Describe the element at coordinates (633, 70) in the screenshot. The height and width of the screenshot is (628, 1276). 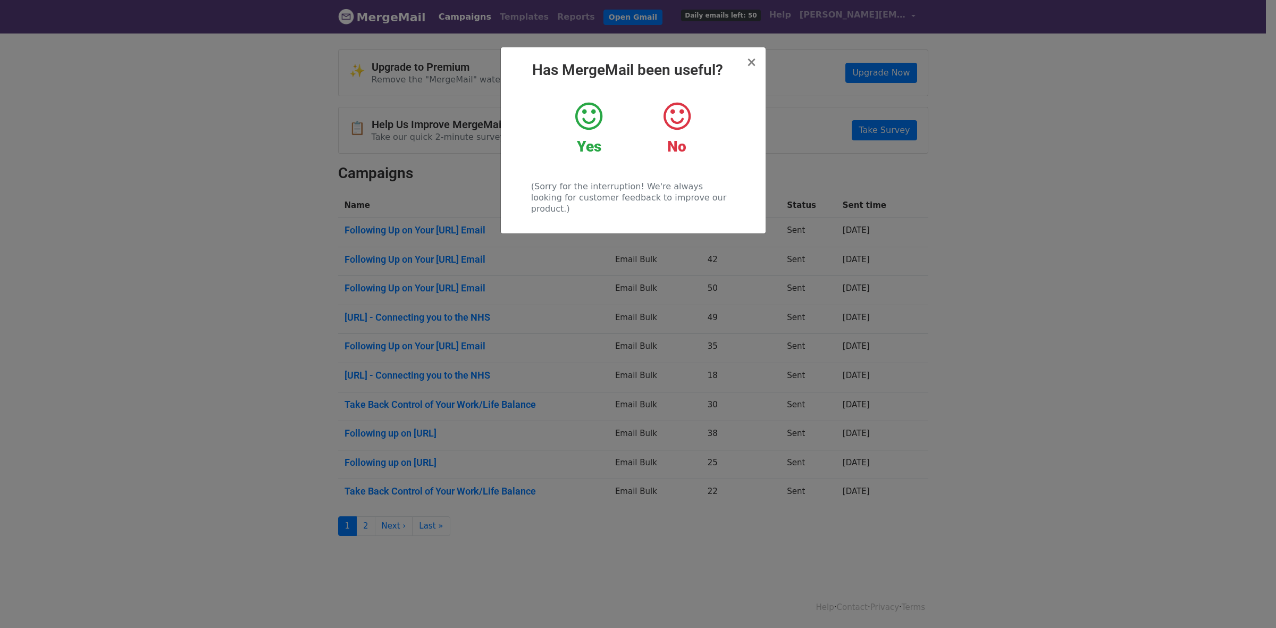
I see `h2: Has MergeMail been useful?` at that location.